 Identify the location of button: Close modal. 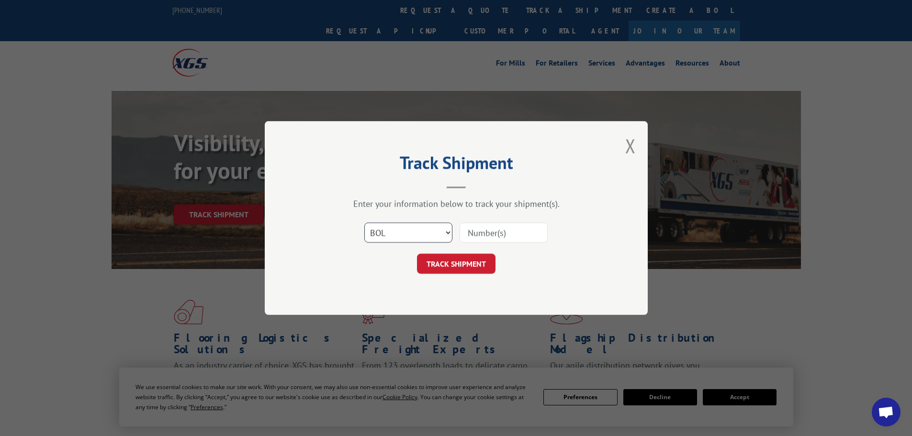
(631, 146).